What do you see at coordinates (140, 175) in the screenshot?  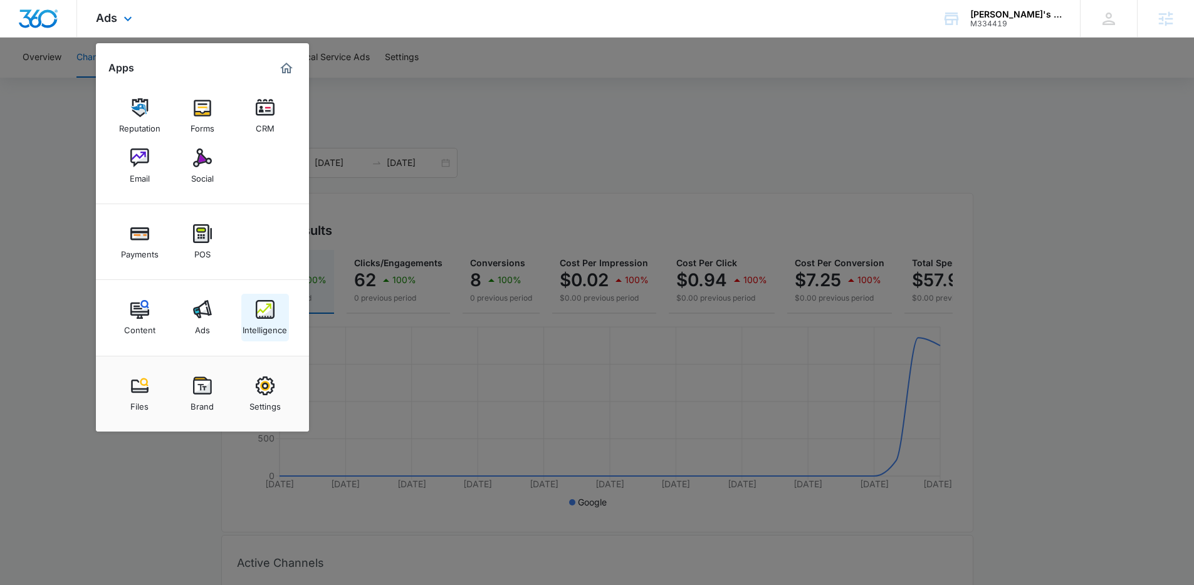 I see `div: Email` at bounding box center [140, 175].